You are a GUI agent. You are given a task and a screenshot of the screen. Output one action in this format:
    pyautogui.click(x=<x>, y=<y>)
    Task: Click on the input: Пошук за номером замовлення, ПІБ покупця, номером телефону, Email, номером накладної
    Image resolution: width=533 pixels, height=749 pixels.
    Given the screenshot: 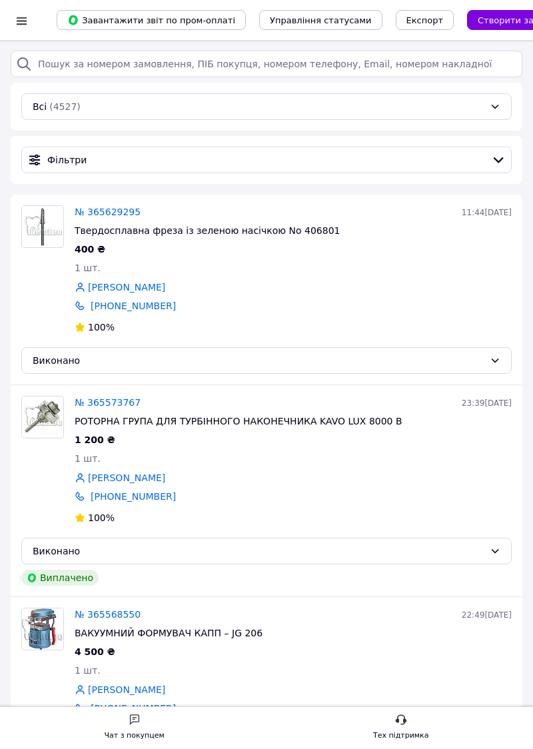 What is the action you would take?
    pyautogui.click(x=266, y=64)
    